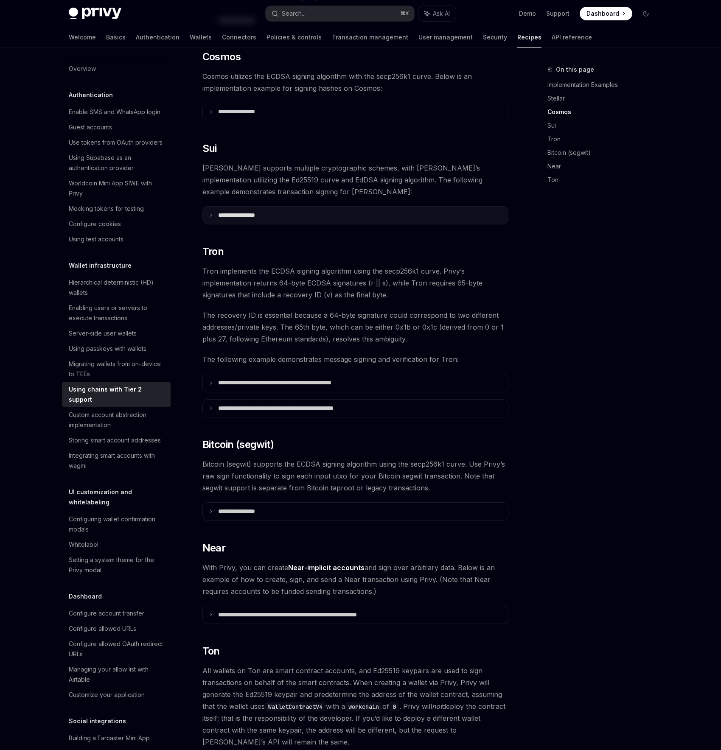  What do you see at coordinates (116, 565) in the screenshot?
I see `a: Setting a system theme for the Privy modal` at bounding box center [116, 565].